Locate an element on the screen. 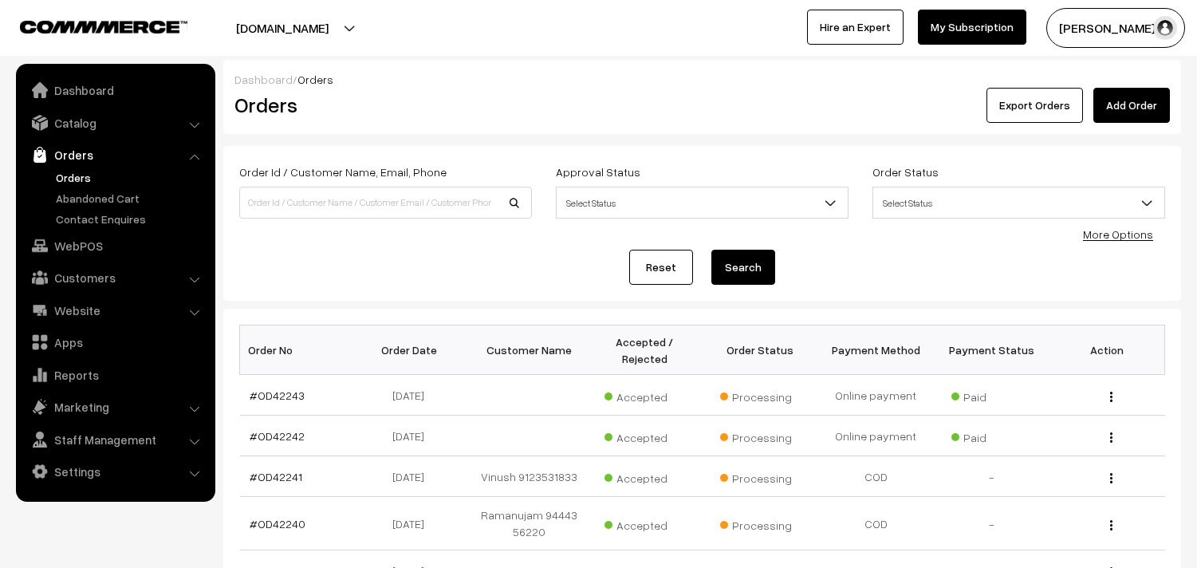 This screenshot has width=1197, height=568. a: WebPOS is located at coordinates (115, 246).